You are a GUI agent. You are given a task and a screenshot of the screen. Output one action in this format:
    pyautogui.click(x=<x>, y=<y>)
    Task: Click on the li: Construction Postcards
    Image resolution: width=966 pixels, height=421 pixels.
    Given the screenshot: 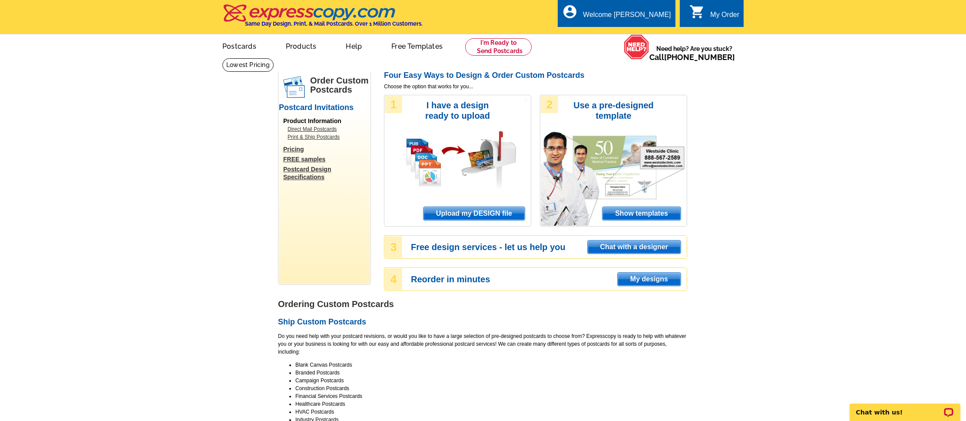 What is the action you would take?
    pyautogui.click(x=491, y=388)
    